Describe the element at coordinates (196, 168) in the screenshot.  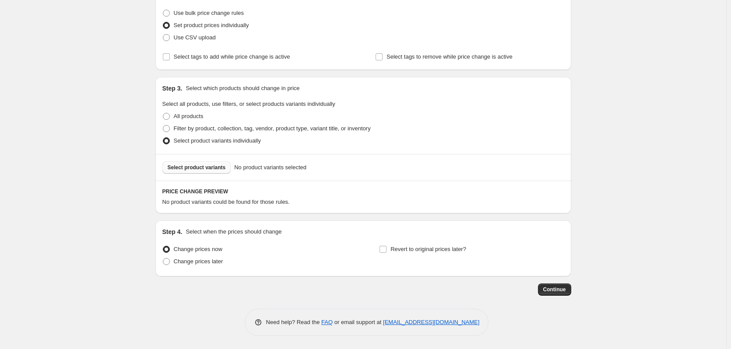
I see `button: Select product variants` at that location.